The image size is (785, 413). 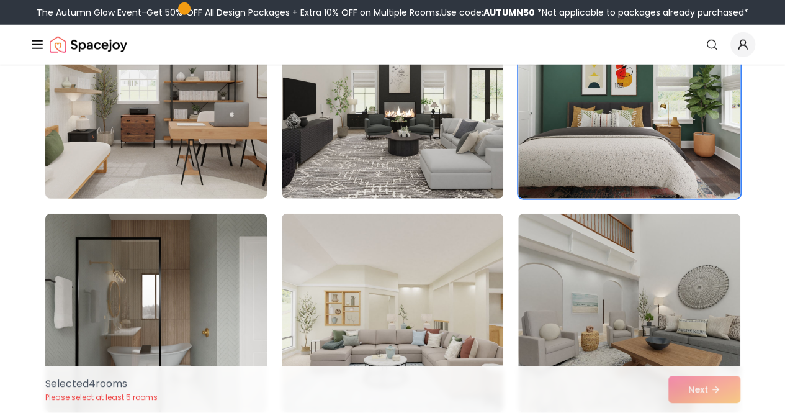 What do you see at coordinates (88, 45) in the screenshot?
I see `a: Spacejoy` at bounding box center [88, 45].